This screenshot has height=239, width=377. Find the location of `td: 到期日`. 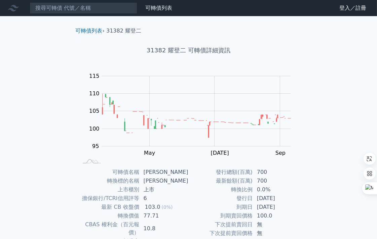

td: 到期日 is located at coordinates (220, 207).